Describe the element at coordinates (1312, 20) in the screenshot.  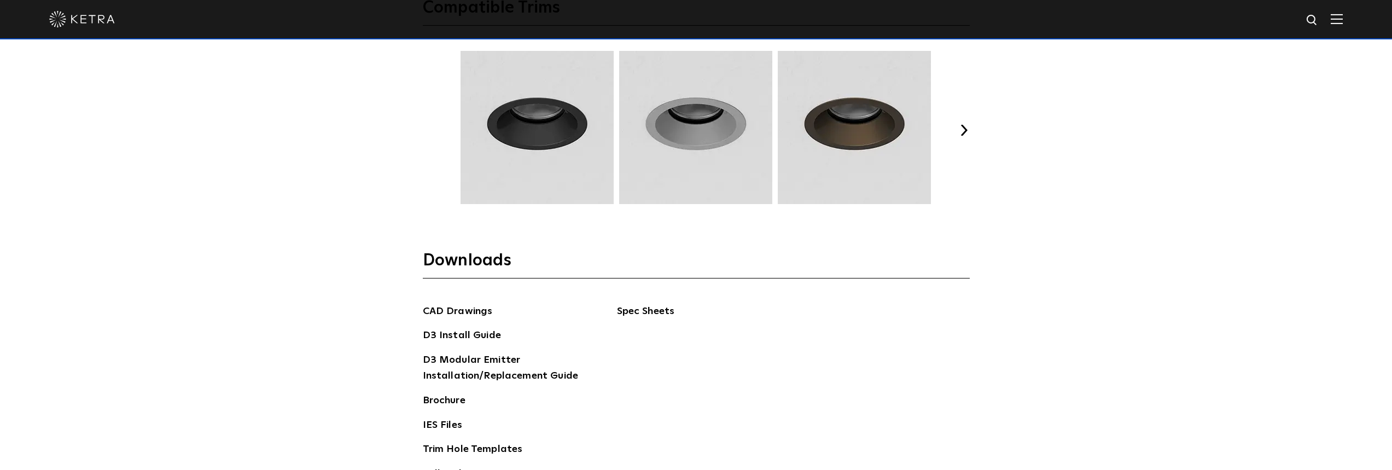
I see `img: search icon` at that location.